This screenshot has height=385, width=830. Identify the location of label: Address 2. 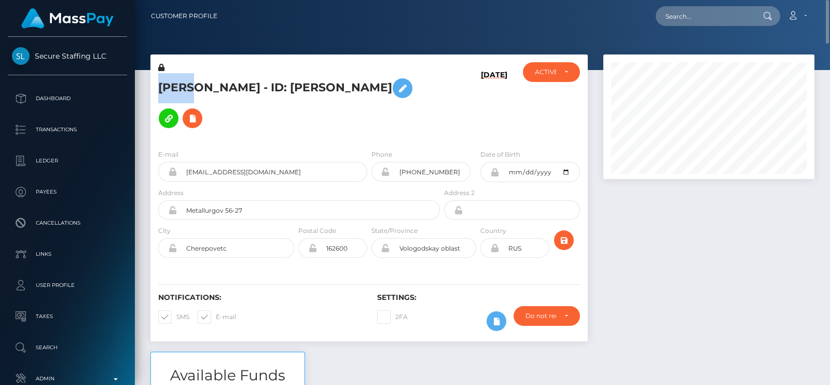
(459, 193).